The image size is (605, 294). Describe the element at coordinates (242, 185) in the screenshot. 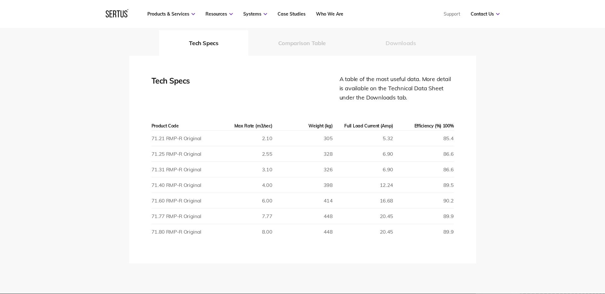

I see `td: 4.00` at that location.